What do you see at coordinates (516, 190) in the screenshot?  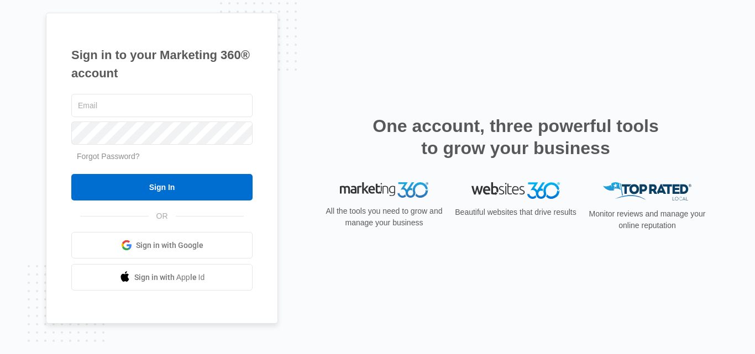 I see `img: Websites 360` at bounding box center [516, 190].